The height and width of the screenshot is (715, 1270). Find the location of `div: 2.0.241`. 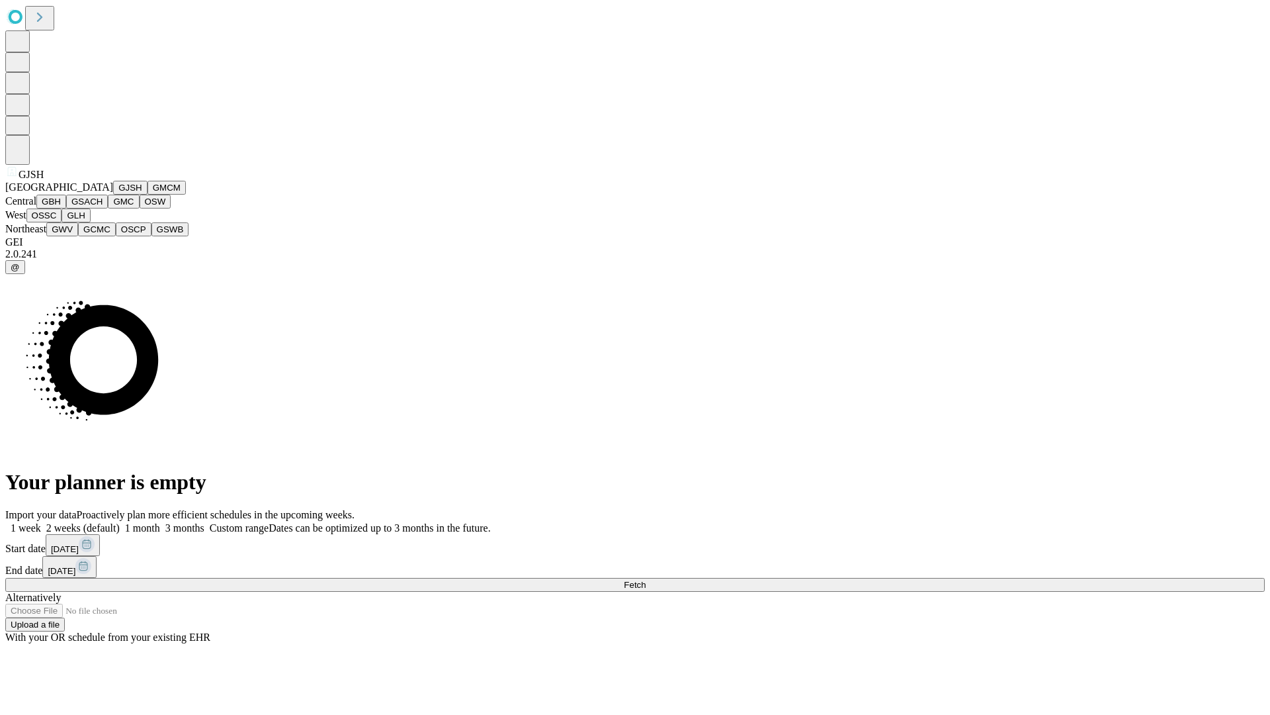

div: 2.0.241 is located at coordinates (635, 254).